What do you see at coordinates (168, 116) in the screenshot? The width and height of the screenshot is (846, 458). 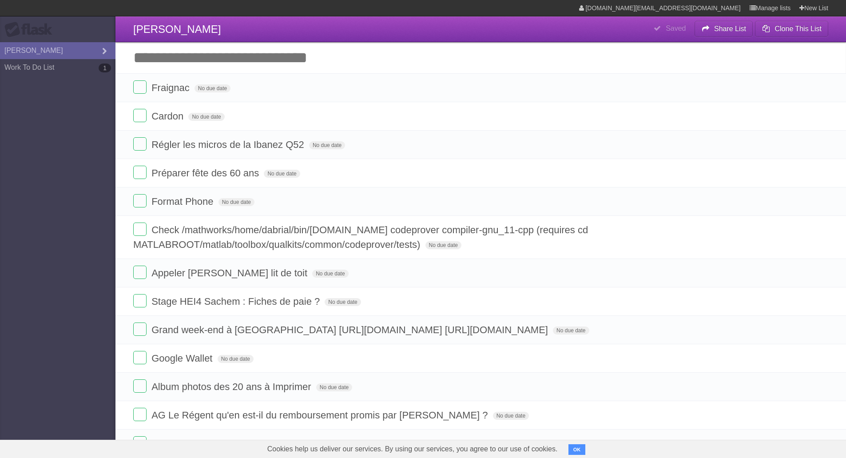 I see `span: Cardon` at bounding box center [168, 116].